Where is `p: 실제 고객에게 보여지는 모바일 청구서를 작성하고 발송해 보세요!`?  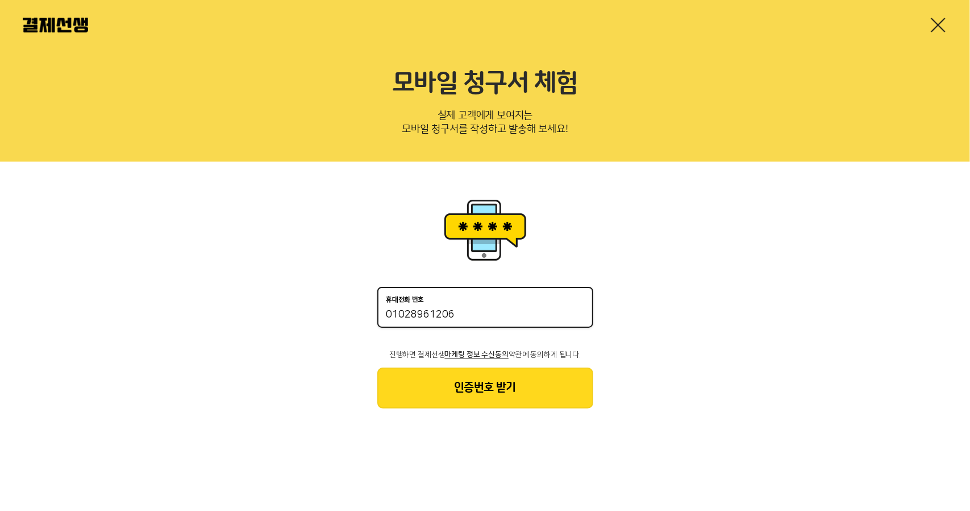
p: 실제 고객에게 보여지는 모바일 청구서를 작성하고 발송해 보세요! is located at coordinates (485, 125).